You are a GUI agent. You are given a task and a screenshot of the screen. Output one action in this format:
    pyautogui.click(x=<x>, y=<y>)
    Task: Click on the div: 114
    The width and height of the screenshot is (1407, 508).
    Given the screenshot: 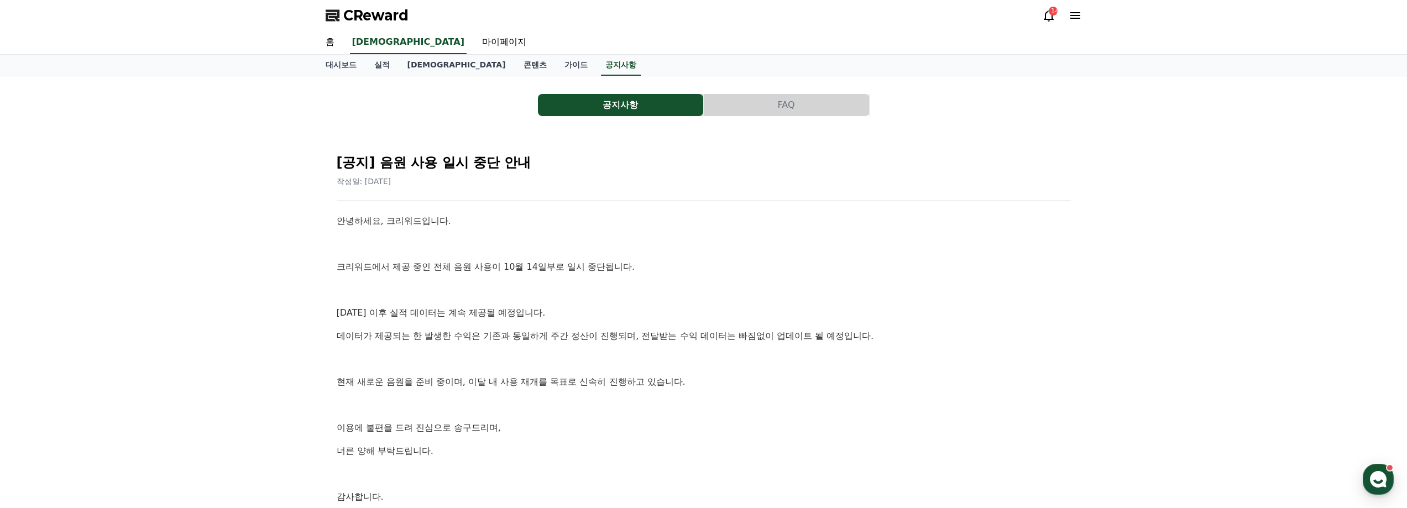 What is the action you would take?
    pyautogui.click(x=1054, y=11)
    